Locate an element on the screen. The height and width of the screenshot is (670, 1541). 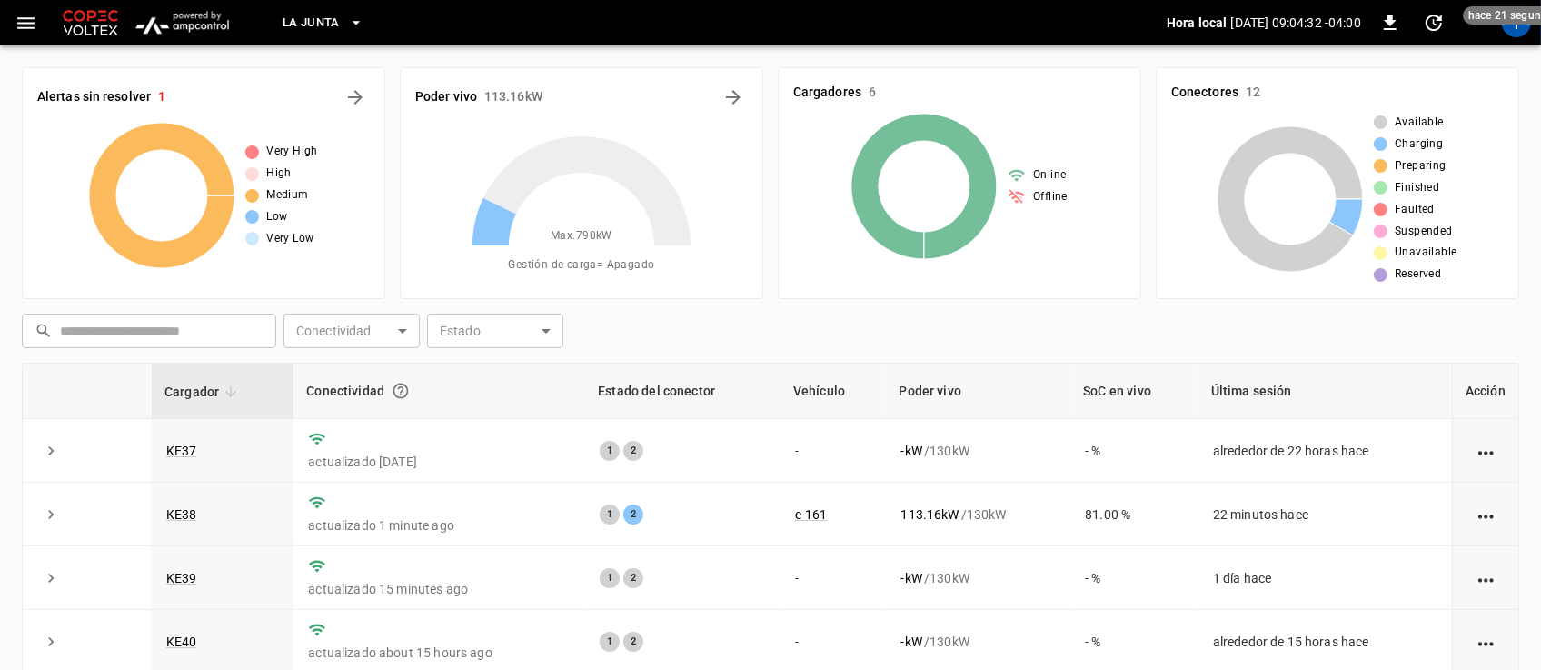
div: Conectividad is located at coordinates (439, 391).